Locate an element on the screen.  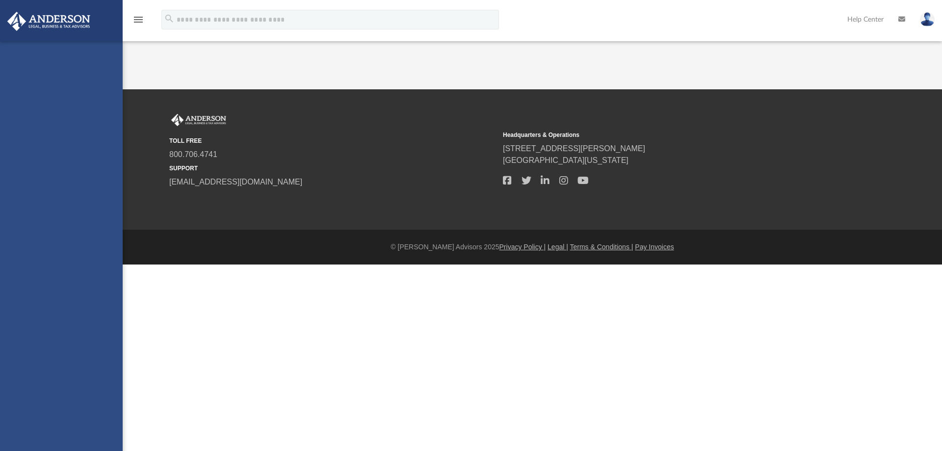
a: Pay Invoices is located at coordinates (654, 247).